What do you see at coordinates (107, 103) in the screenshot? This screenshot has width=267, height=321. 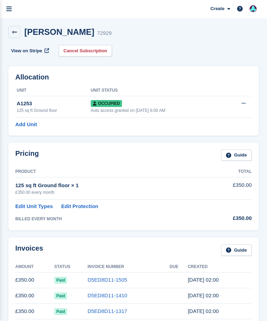 I see `span: Occupied` at bounding box center [107, 103].